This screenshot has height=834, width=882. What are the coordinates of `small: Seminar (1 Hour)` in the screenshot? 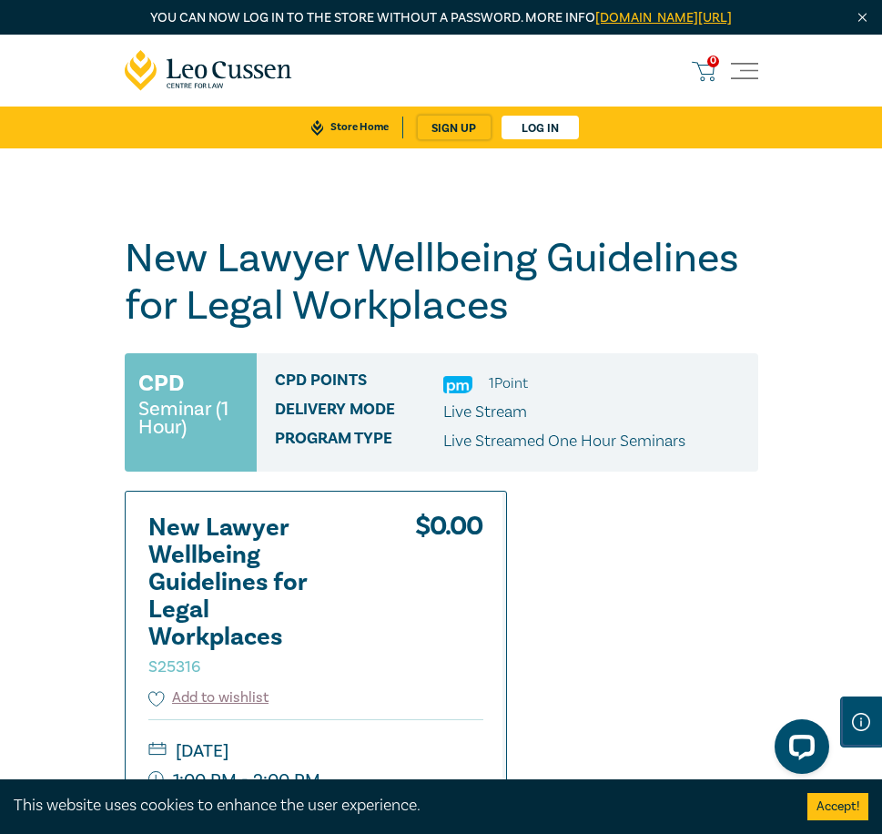 It's located at (191, 418).